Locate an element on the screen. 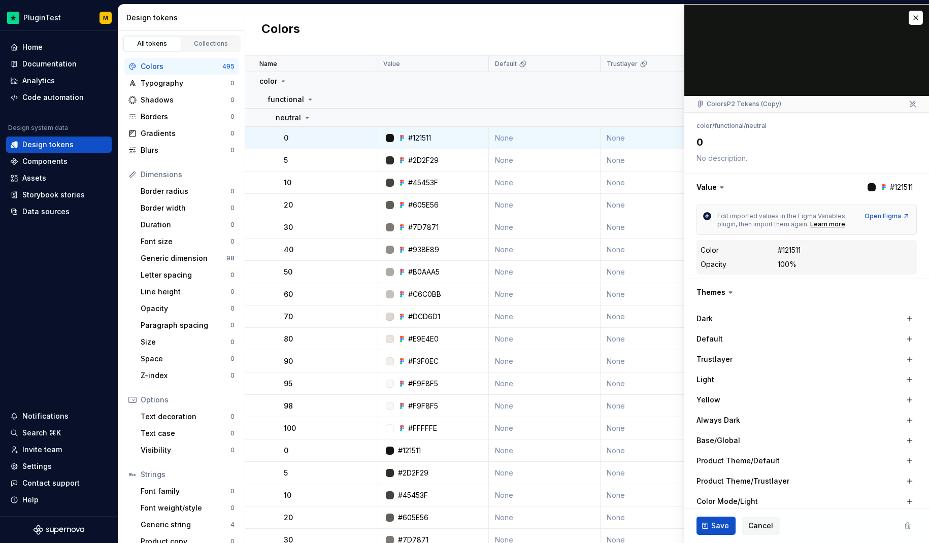 Image resolution: width=929 pixels, height=543 pixels. div: Settings is located at coordinates (37, 466).